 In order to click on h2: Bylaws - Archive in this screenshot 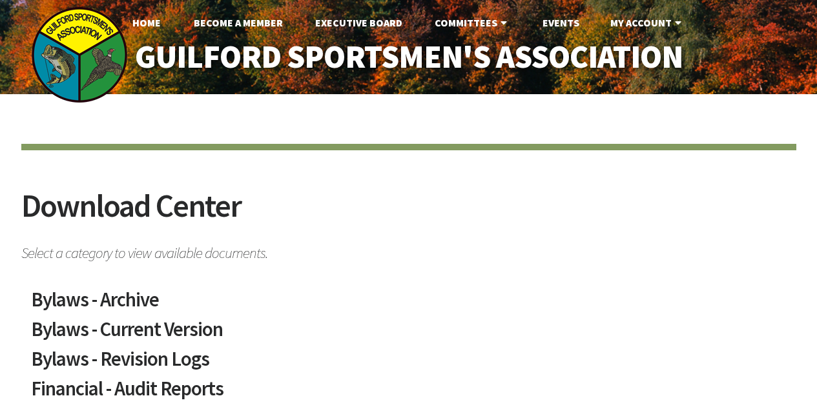, I will do `click(409, 305)`.